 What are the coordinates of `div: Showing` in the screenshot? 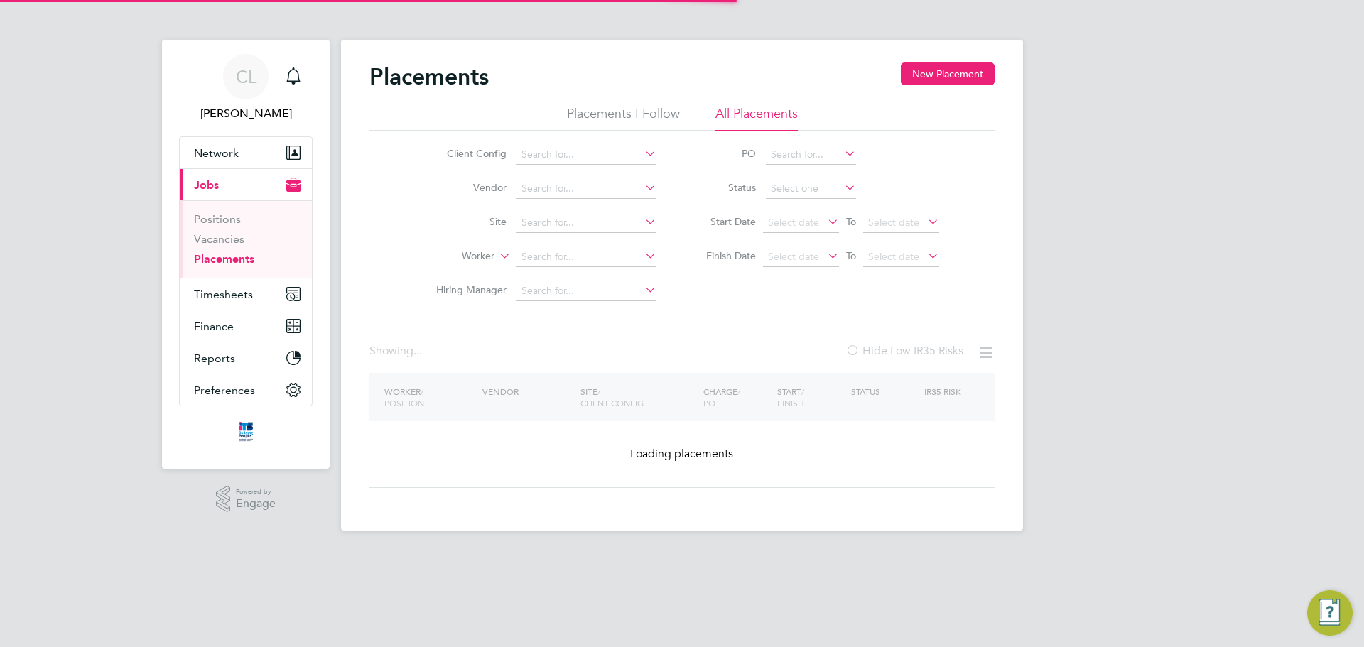 It's located at (397, 351).